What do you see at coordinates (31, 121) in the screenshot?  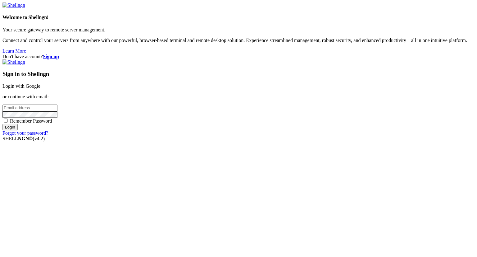 I see `span: Remember Password` at bounding box center [31, 121].